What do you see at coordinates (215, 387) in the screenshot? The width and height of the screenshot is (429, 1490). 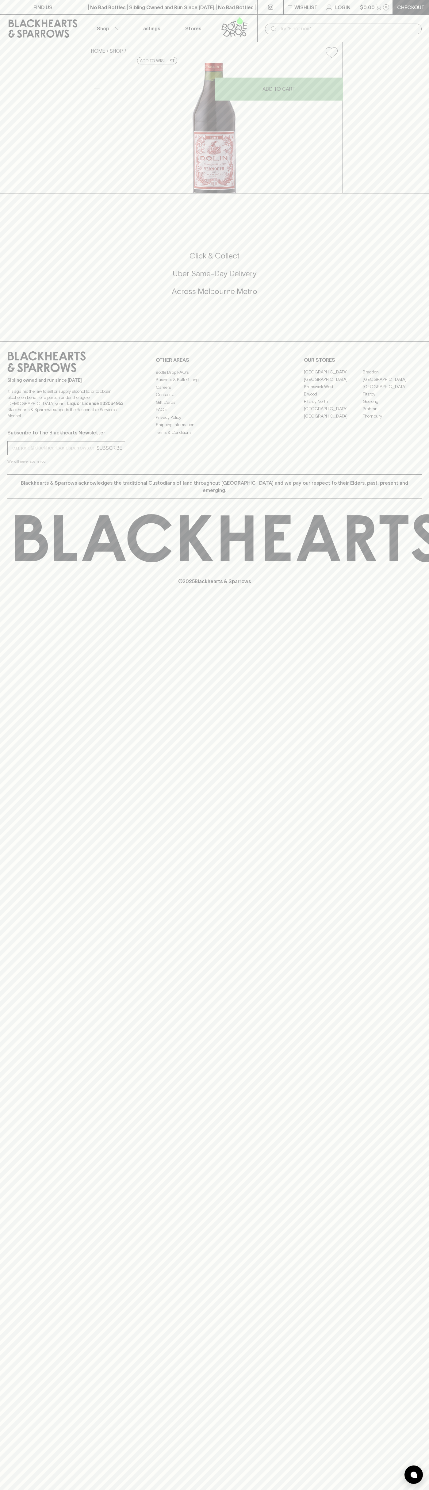 I see `a: Careers` at bounding box center [215, 387].